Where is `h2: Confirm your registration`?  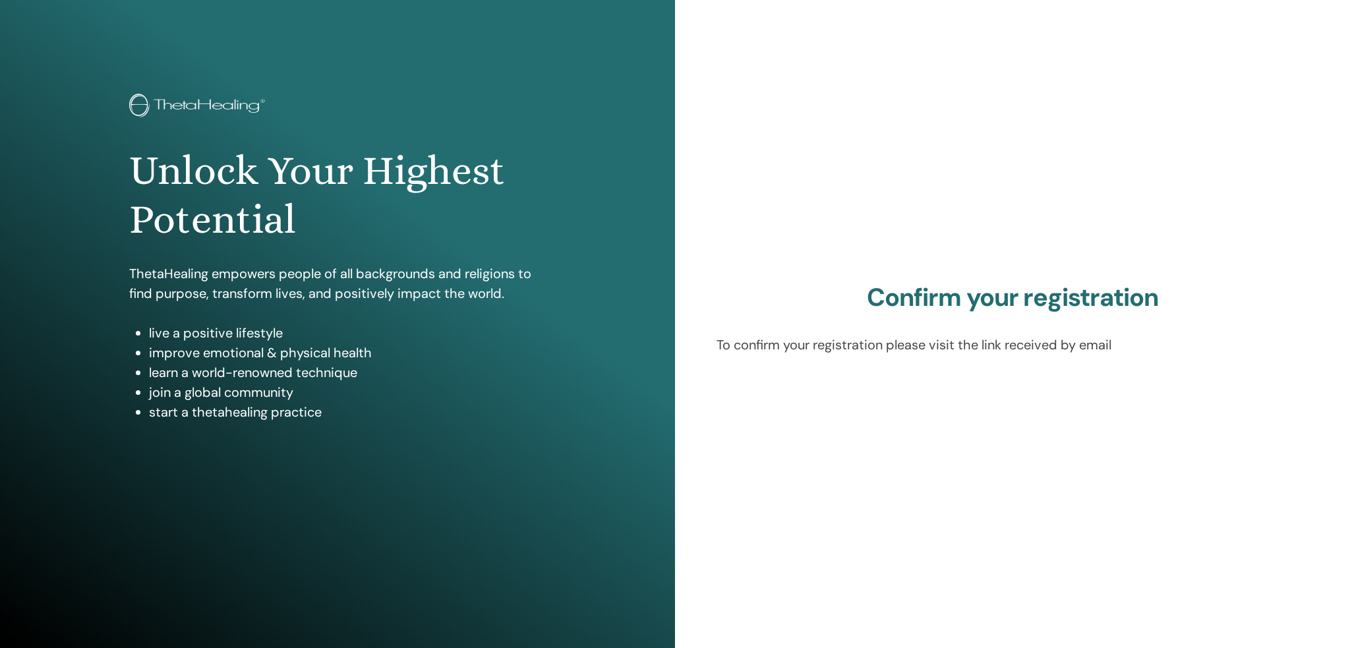
h2: Confirm your registration is located at coordinates (1012, 298).